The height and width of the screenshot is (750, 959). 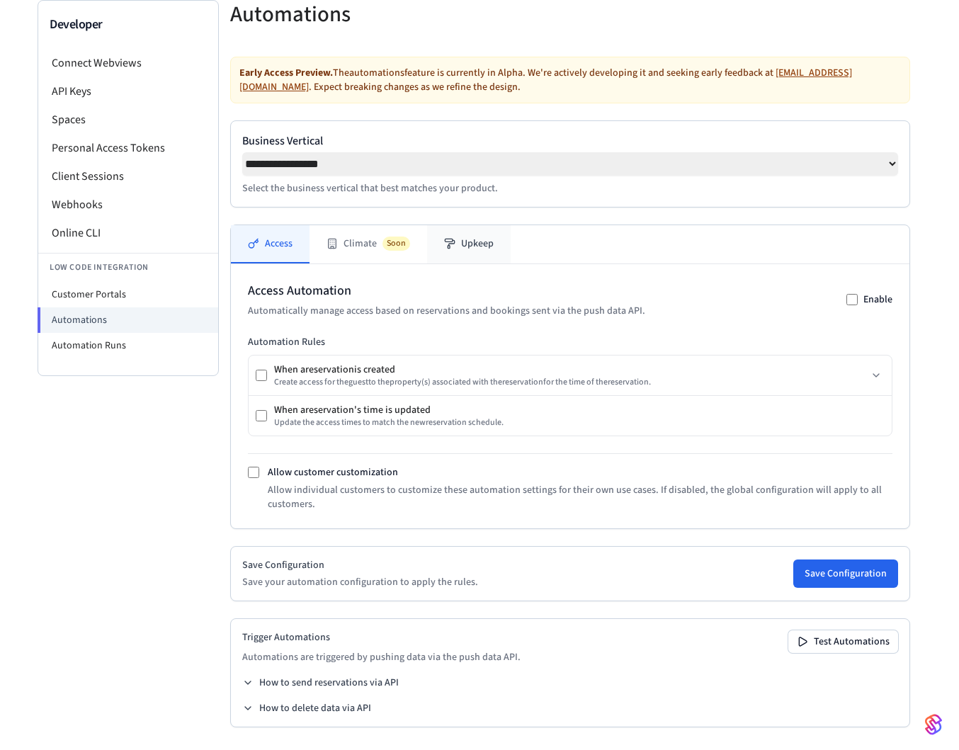 I want to click on div: Create access for the guest to the property (s) associated with the reservation for the time of t..., so click(x=463, y=382).